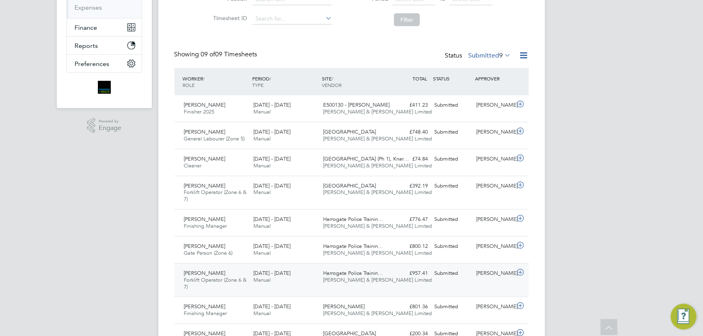 Image resolution: width=703 pixels, height=336 pixels. I want to click on div: £392.19, so click(410, 186).